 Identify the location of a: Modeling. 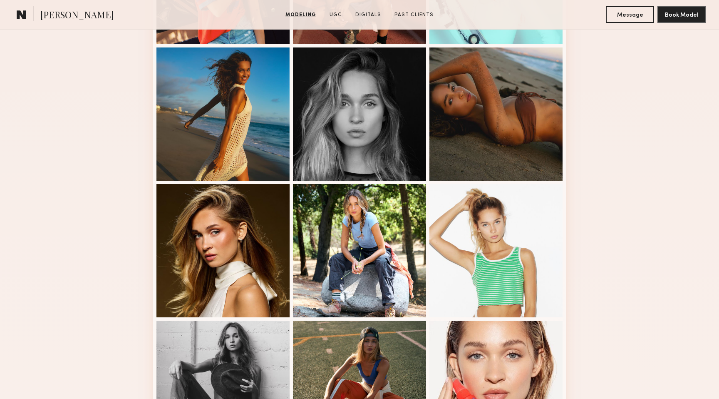
(301, 15).